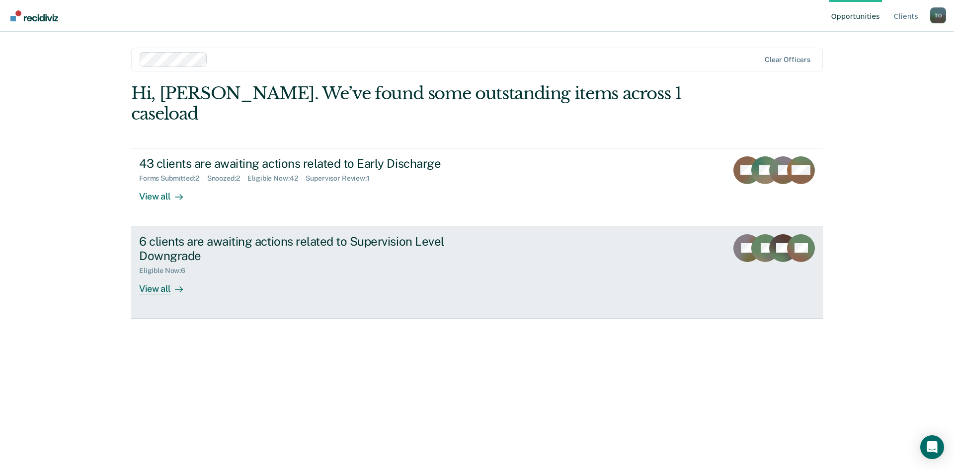 The image size is (954, 469). Describe the element at coordinates (938, 15) in the screenshot. I see `button: Profile dropdown button` at that location.